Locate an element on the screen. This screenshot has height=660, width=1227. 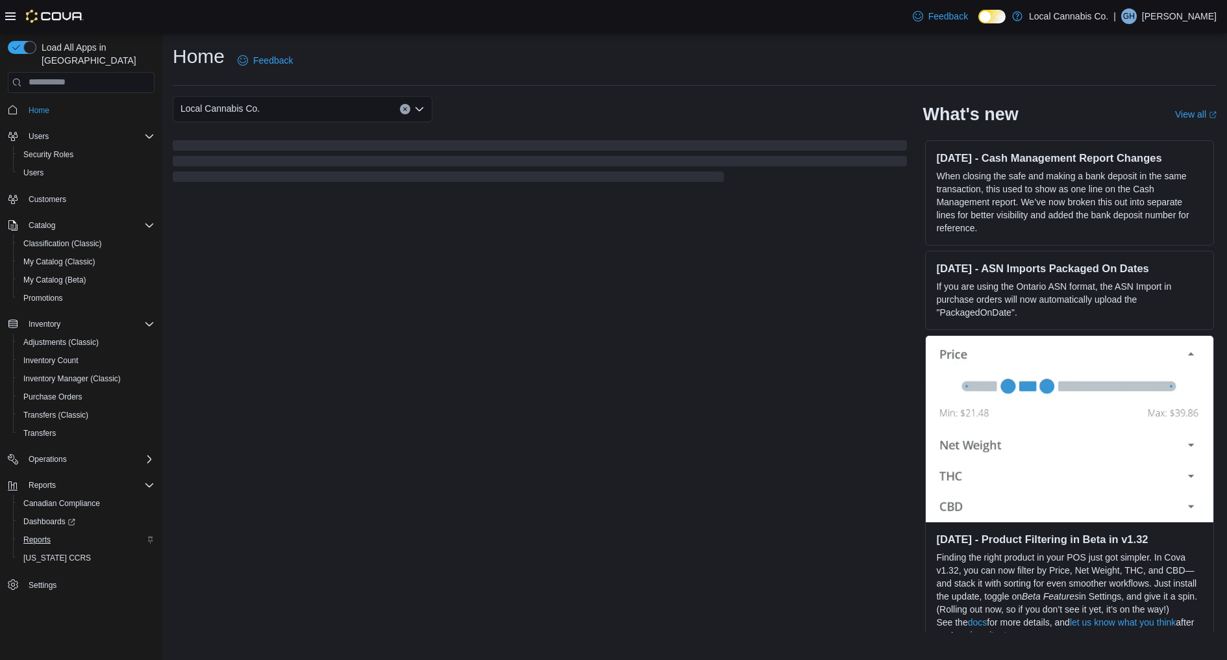
a: Feedback is located at coordinates (940, 16).